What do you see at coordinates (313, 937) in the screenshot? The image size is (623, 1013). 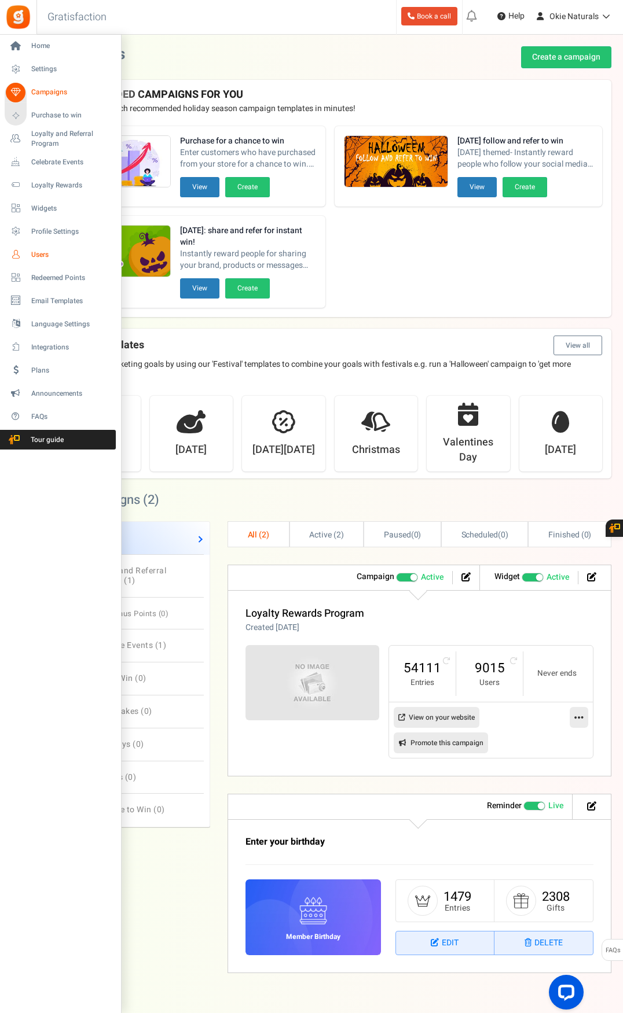 I see `h6: Member Birthday` at bounding box center [313, 937].